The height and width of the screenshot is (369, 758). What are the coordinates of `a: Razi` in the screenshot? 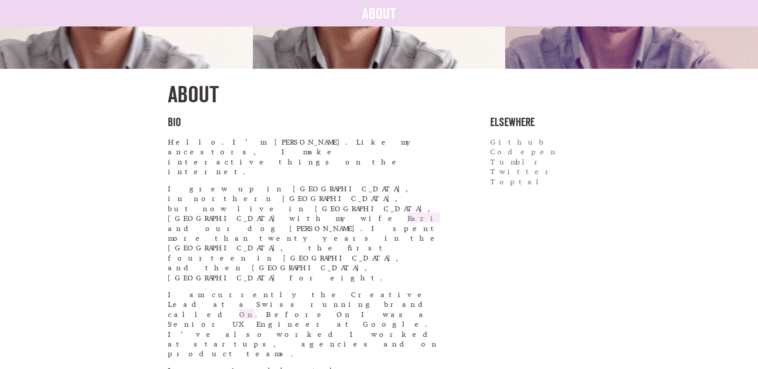 It's located at (424, 217).